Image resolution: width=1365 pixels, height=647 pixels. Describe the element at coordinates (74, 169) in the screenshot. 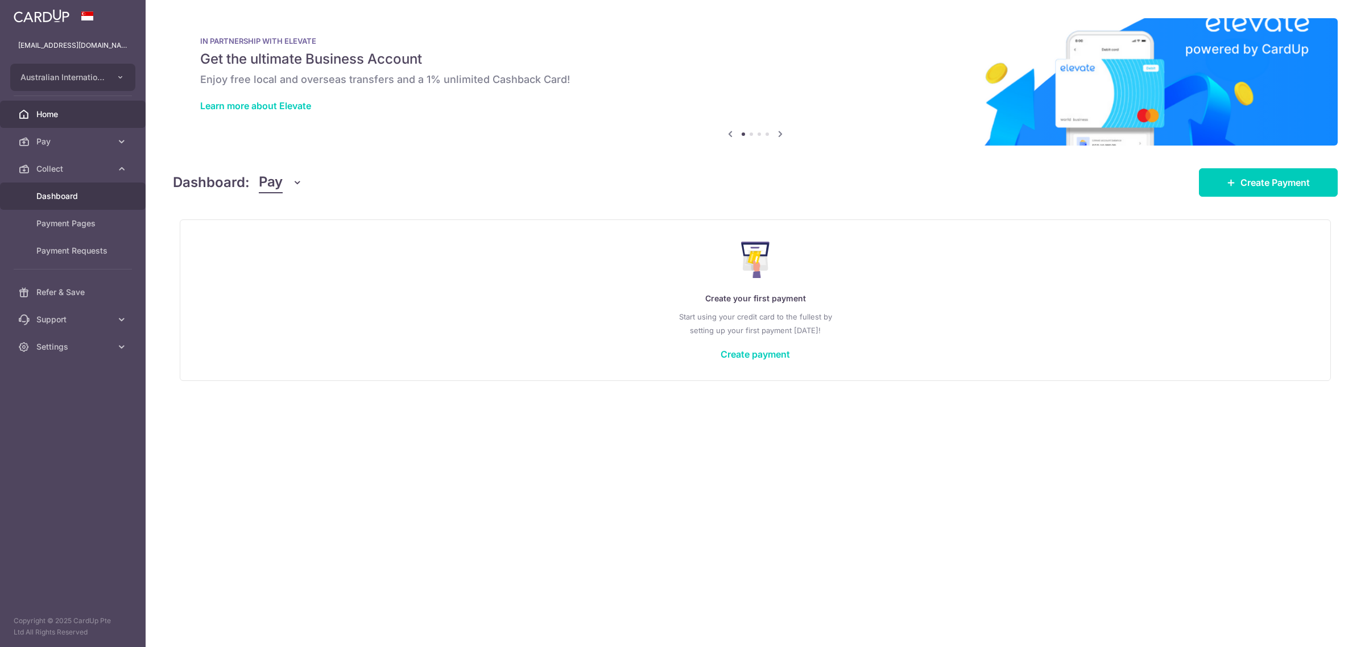

I see `span: Collect` at that location.